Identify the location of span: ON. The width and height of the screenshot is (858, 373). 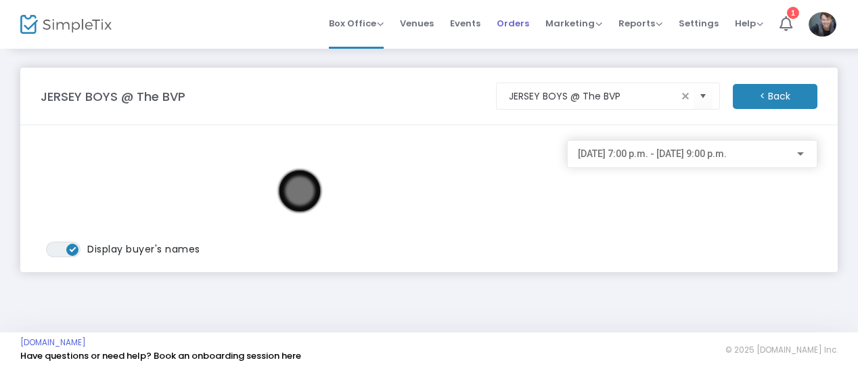
(73, 248).